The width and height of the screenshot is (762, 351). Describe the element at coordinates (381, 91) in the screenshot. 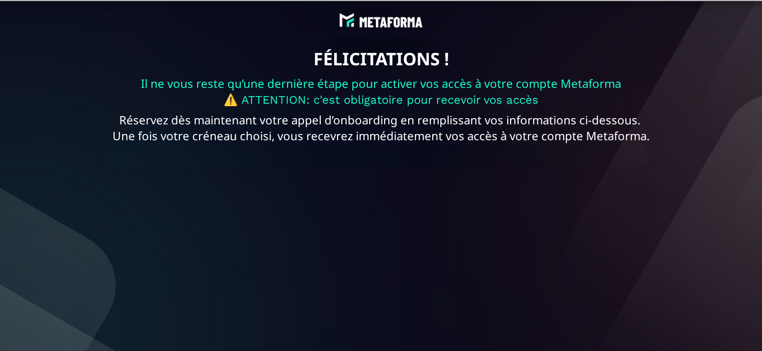

I see `text: Il ne vous reste qu’une dernière étape pour activer vos accès à votre compte Metaforma` at that location.